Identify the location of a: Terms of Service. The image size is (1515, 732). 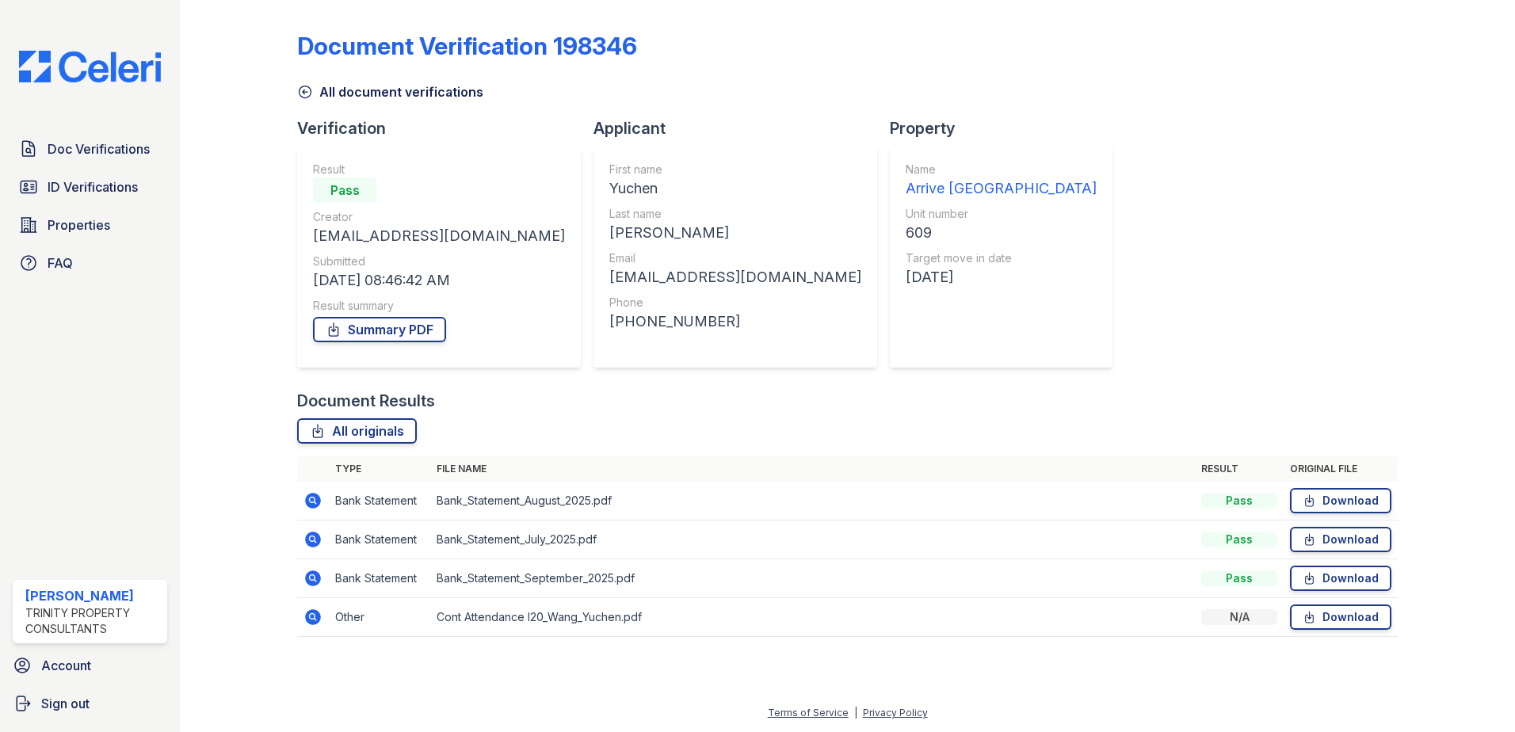
(808, 712).